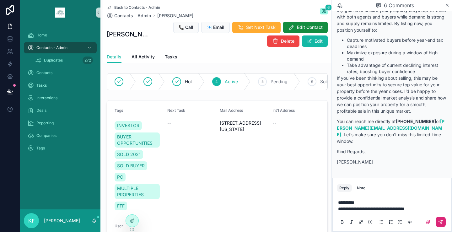  What do you see at coordinates (60, 98) in the screenshot?
I see `a: Interactions` at bounding box center [60, 98].